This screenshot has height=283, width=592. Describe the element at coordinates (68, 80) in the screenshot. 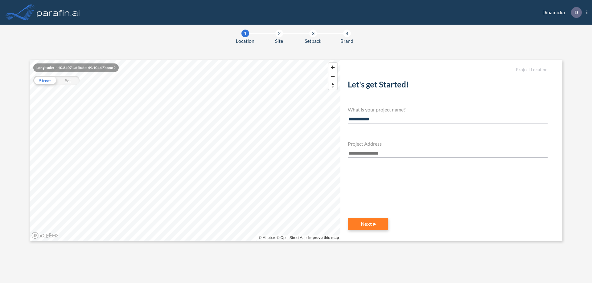

I see `div: Sat` at that location.